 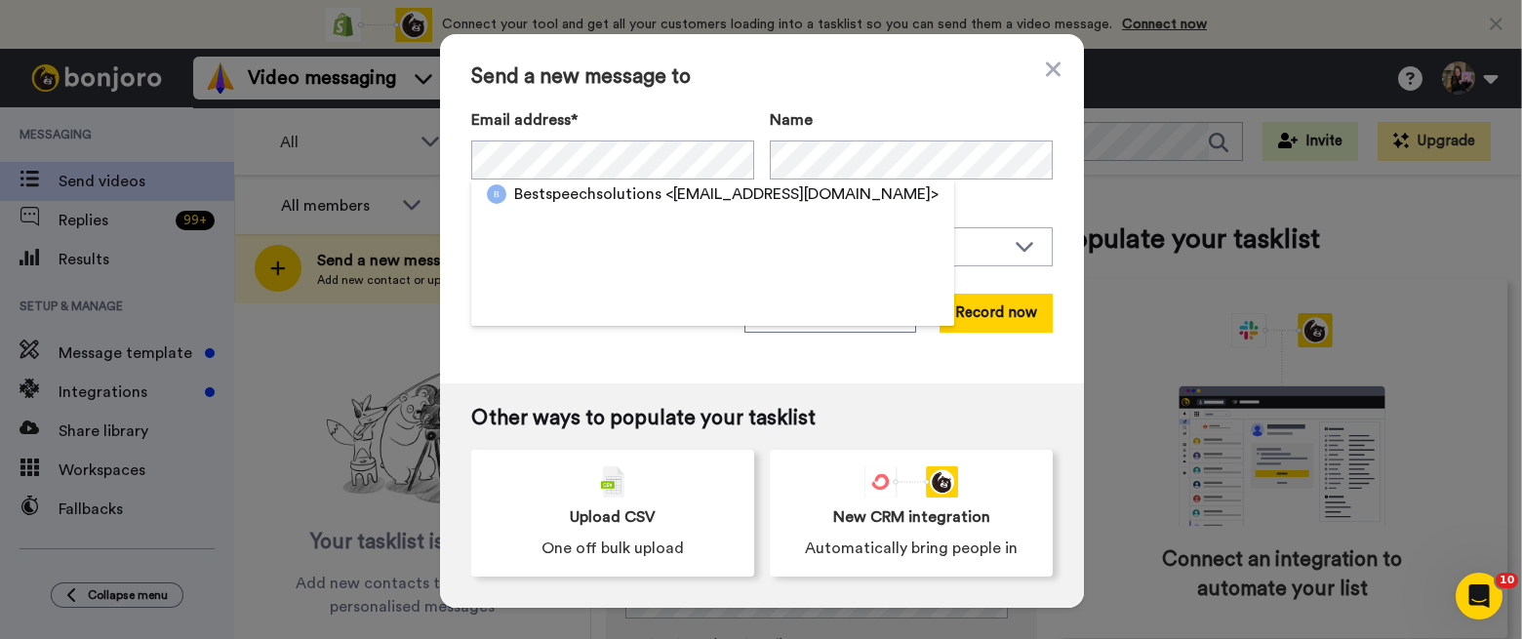 What do you see at coordinates (613, 517) in the screenshot?
I see `span: Upload CSV` at bounding box center [613, 517].